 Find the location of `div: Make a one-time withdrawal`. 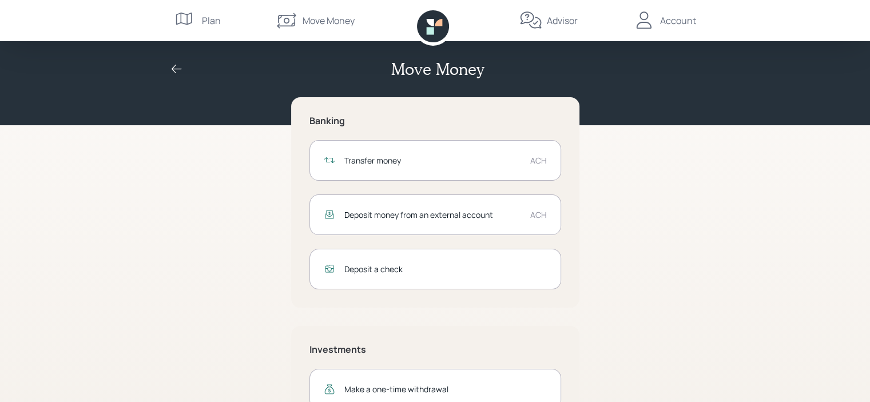

div: Make a one-time withdrawal is located at coordinates (445, 389).